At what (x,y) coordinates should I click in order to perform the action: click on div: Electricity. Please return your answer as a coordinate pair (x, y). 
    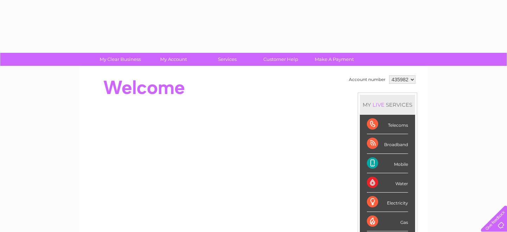
    Looking at the image, I should click on (387, 202).